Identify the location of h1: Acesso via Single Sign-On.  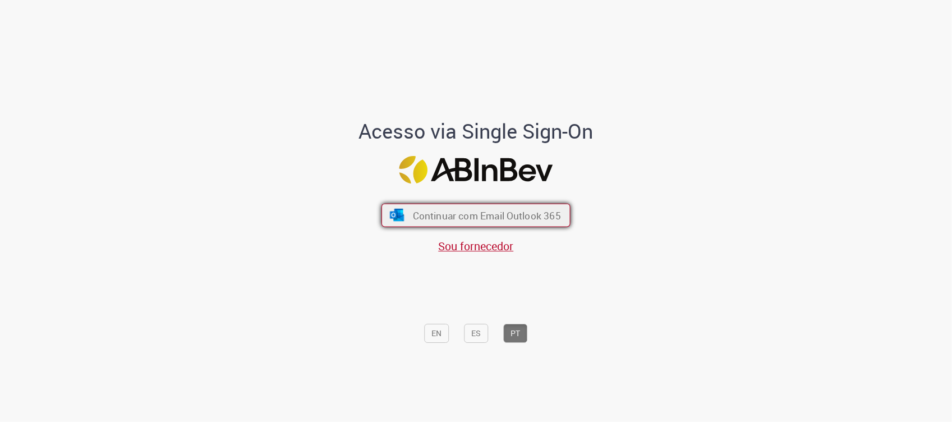
(476, 131).